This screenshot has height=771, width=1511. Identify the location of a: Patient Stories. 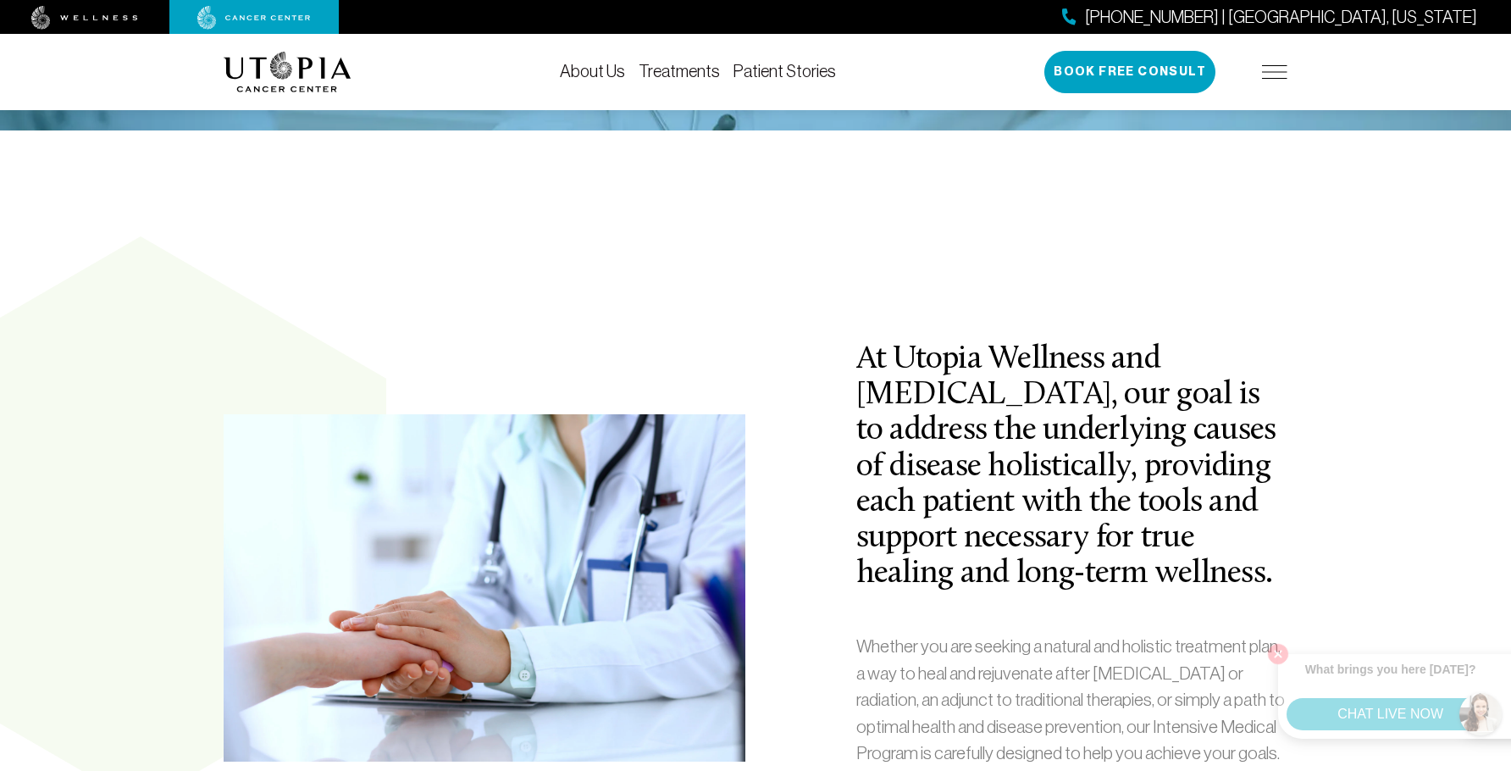
(784, 71).